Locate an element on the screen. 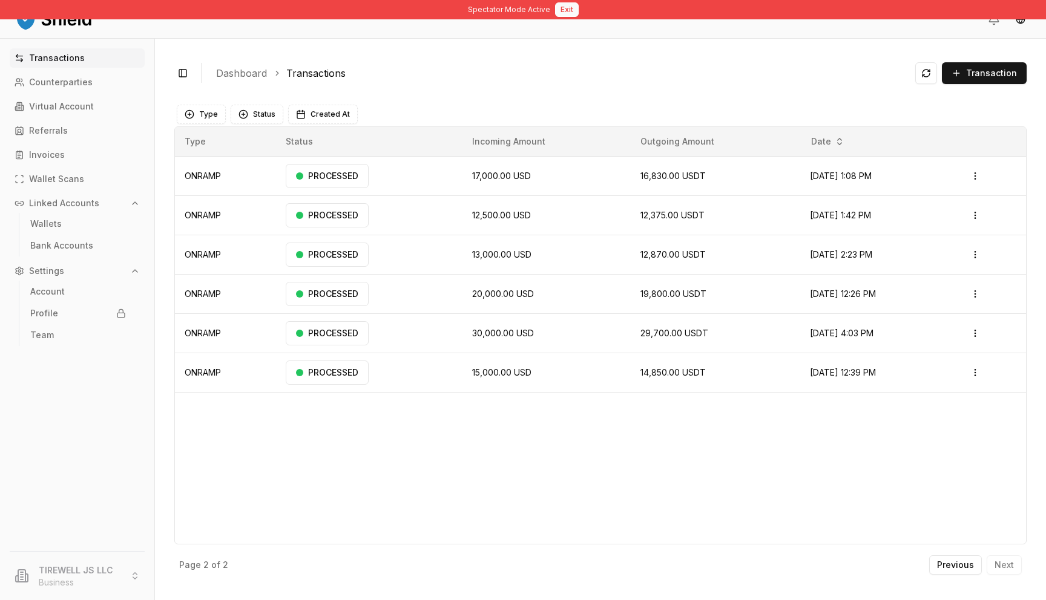  p: Page is located at coordinates (190, 565).